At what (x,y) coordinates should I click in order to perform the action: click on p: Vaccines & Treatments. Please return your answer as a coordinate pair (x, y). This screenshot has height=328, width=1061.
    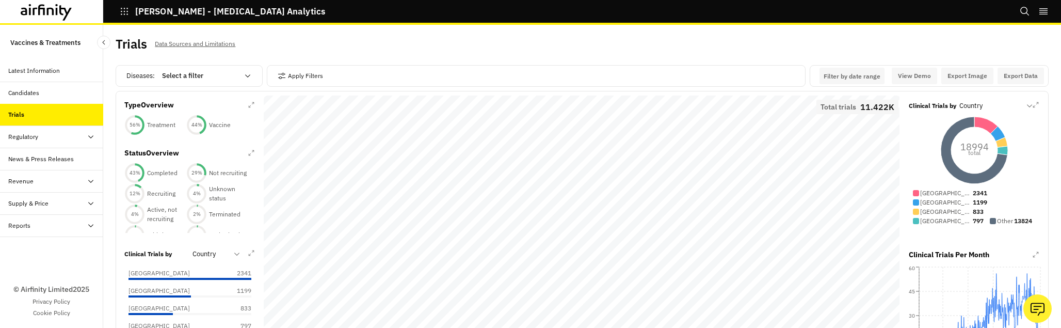
    Looking at the image, I should click on (45, 42).